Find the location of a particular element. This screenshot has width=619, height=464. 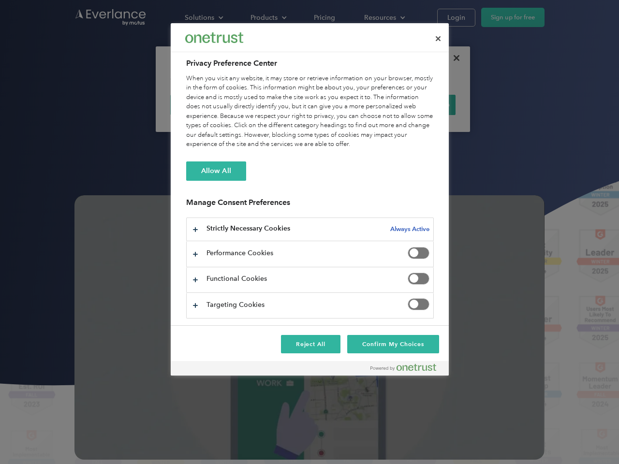

button: Reject All is located at coordinates (311, 344).